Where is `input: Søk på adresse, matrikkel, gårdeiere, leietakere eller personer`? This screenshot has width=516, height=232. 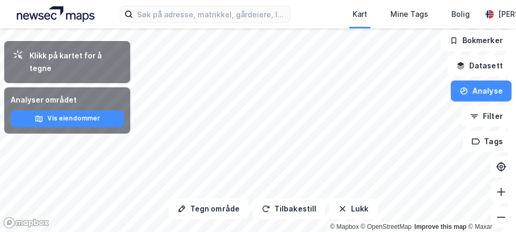
input: Søk på adresse, matrikkel, gårdeiere, leietakere eller personer is located at coordinates (211, 14).